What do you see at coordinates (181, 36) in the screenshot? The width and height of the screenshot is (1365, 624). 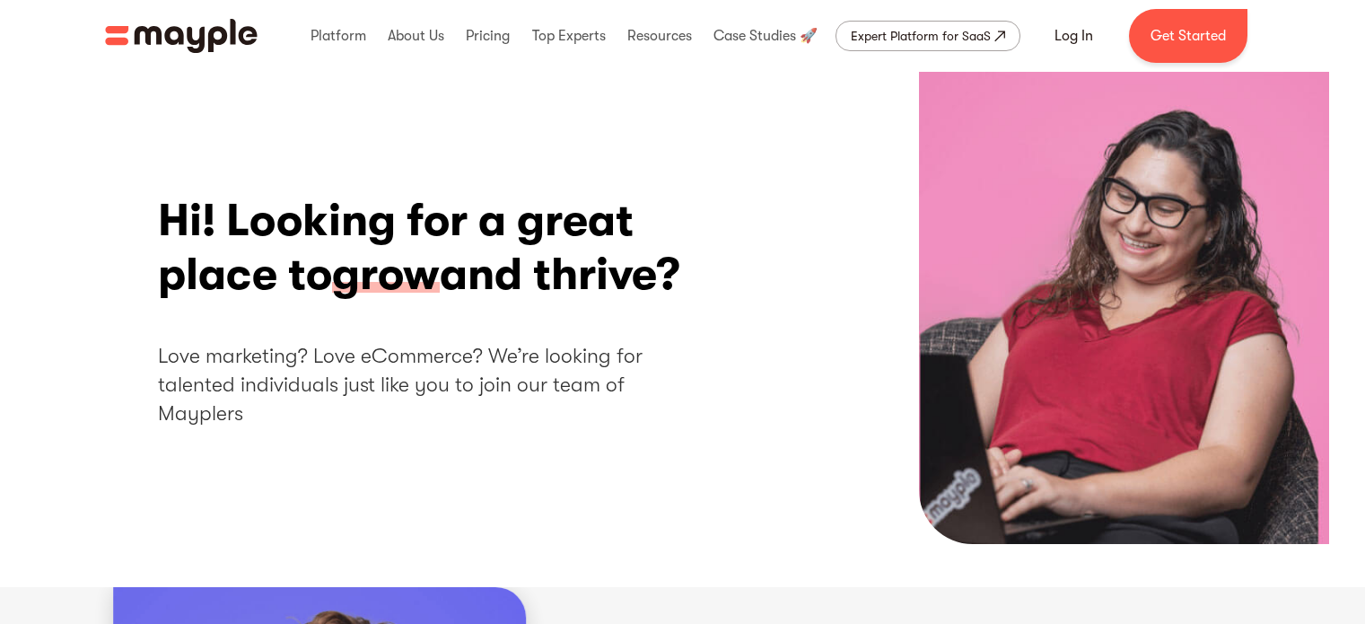 I see `img: Mayple logo` at bounding box center [181, 36].